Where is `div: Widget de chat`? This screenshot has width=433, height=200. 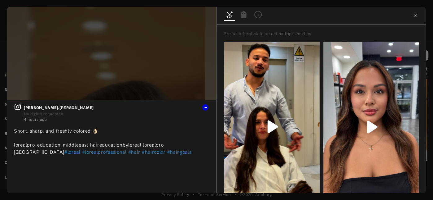
div: Widget de chat is located at coordinates (418, 185).